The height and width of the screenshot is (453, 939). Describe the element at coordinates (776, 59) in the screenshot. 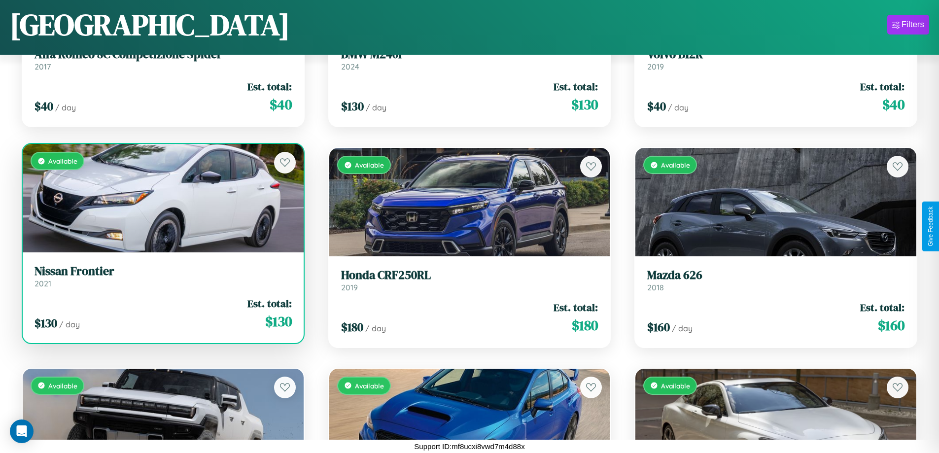

I see `a: Volvo B12R2019` at that location.